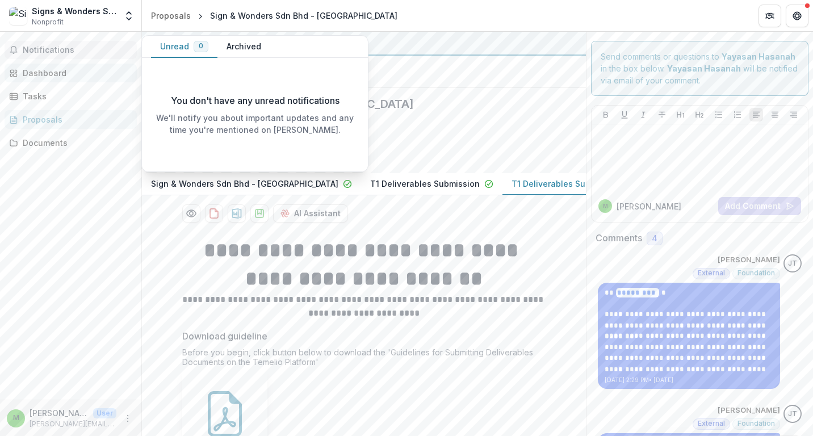 This screenshot has width=813, height=436. I want to click on button: AI Assistant, so click(311, 214).